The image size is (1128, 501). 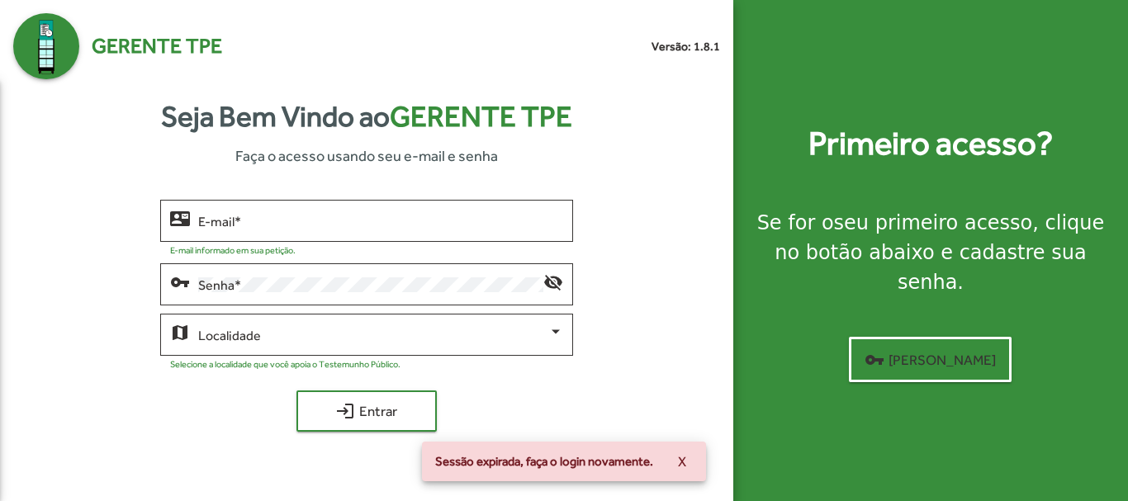 What do you see at coordinates (931, 253) in the screenshot?
I see `div: Se for o , clique no botão abaixo e cadastre sua senha.` at bounding box center [931, 253].